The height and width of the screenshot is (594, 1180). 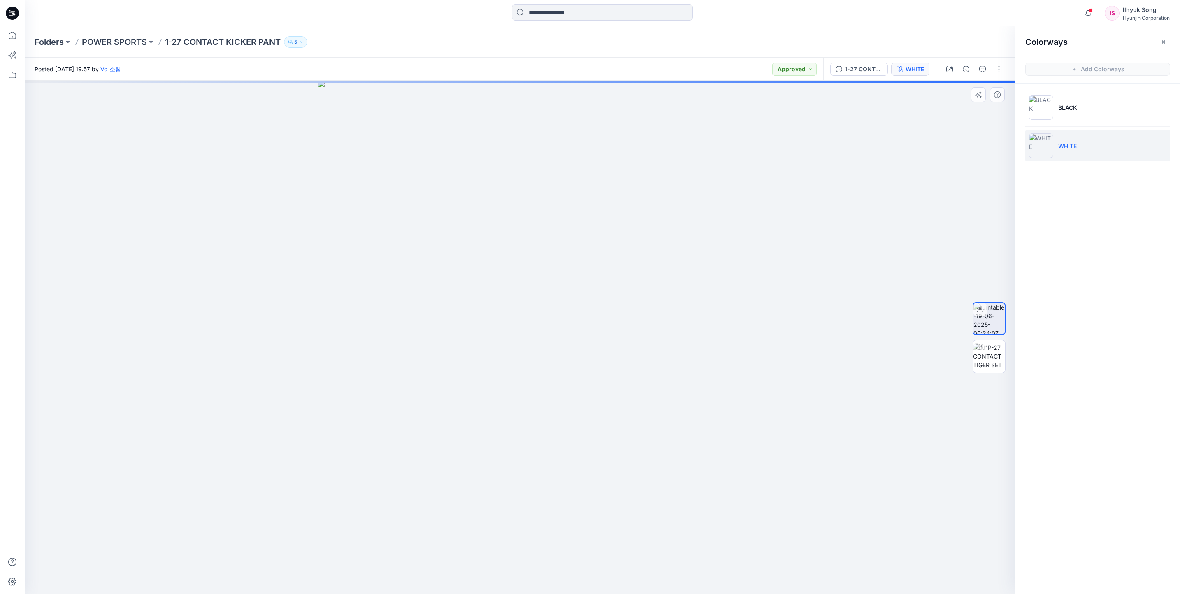 What do you see at coordinates (114, 42) in the screenshot?
I see `a: POWER SPORTS` at bounding box center [114, 42].